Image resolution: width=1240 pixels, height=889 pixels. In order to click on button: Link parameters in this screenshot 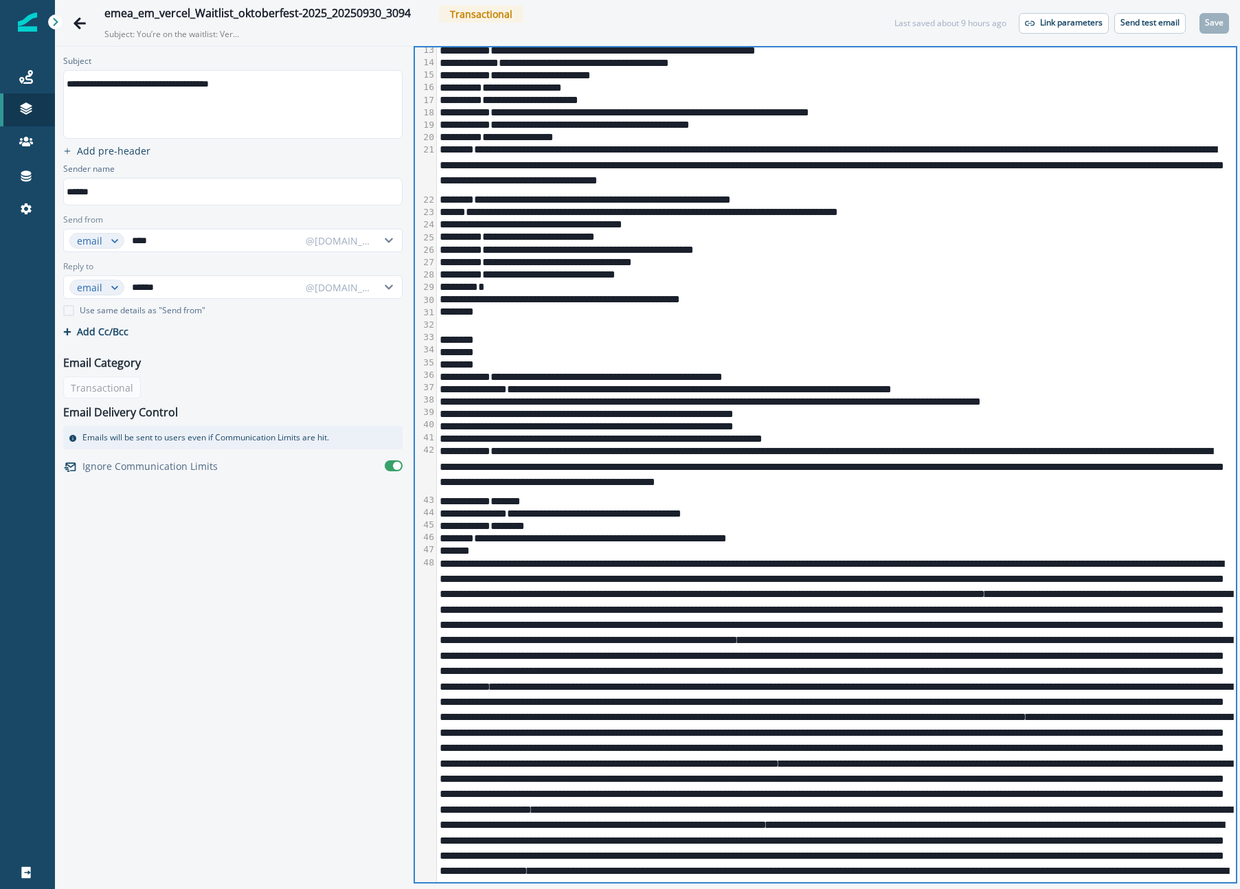, I will do `click(1063, 23)`.